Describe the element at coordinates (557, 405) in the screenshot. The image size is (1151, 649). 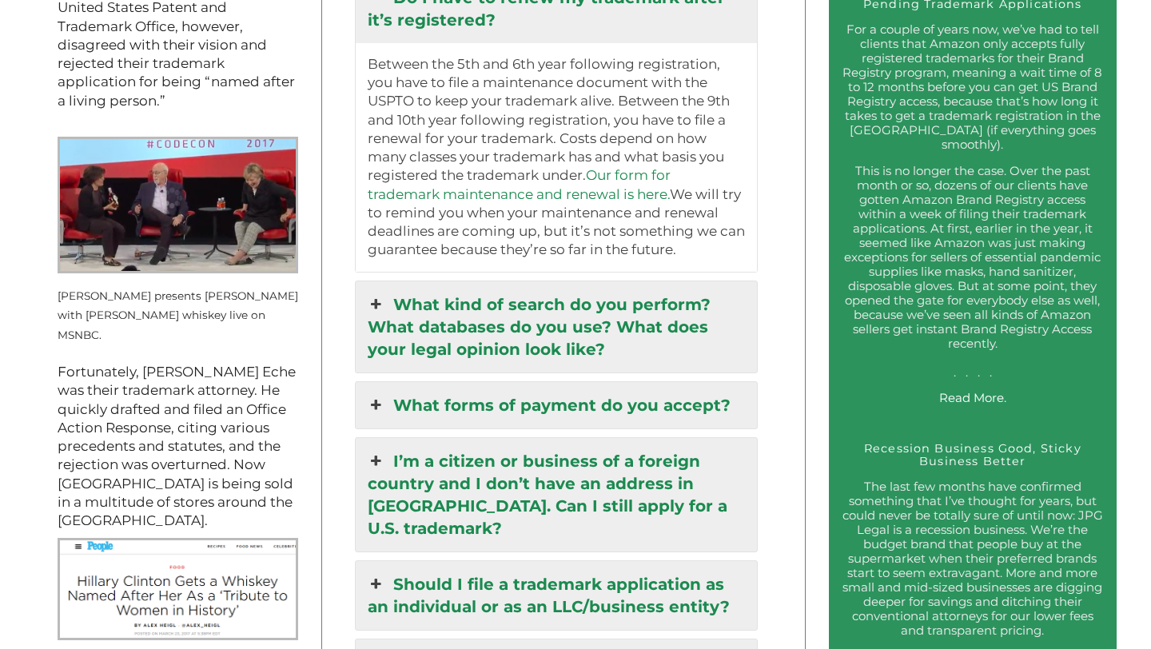
I see `a: What forms of payment do you accept?` at that location.